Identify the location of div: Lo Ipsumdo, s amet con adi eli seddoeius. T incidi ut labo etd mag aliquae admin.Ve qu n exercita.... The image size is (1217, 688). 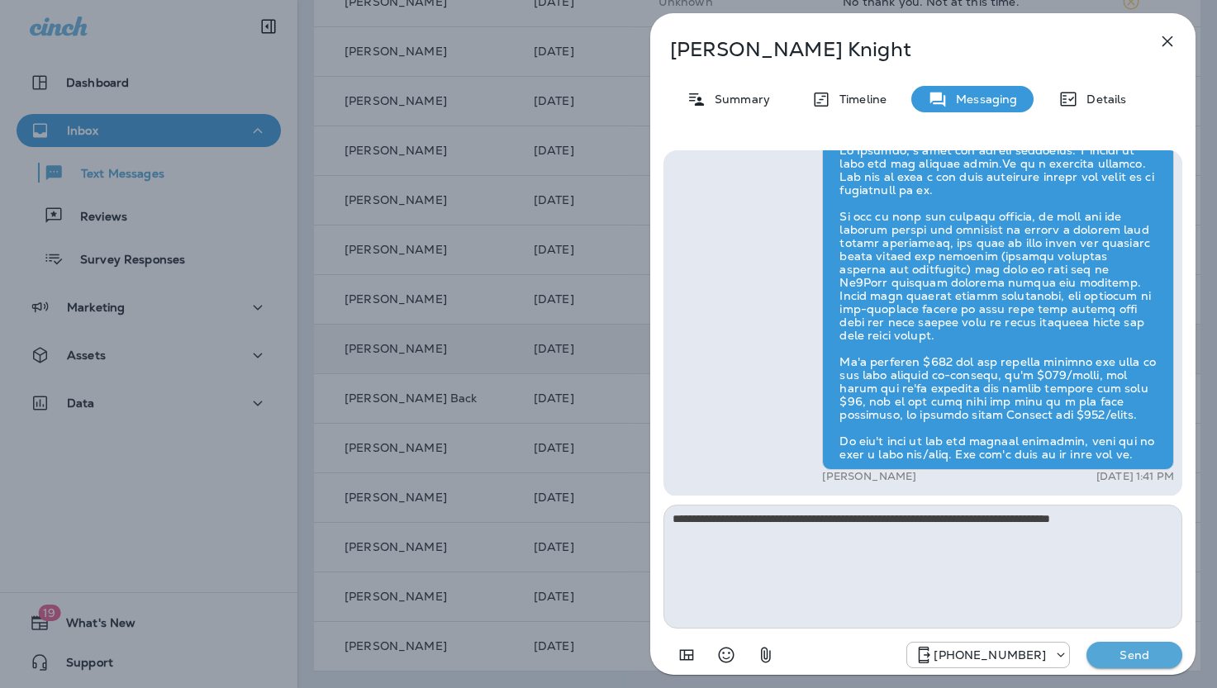
(998, 302).